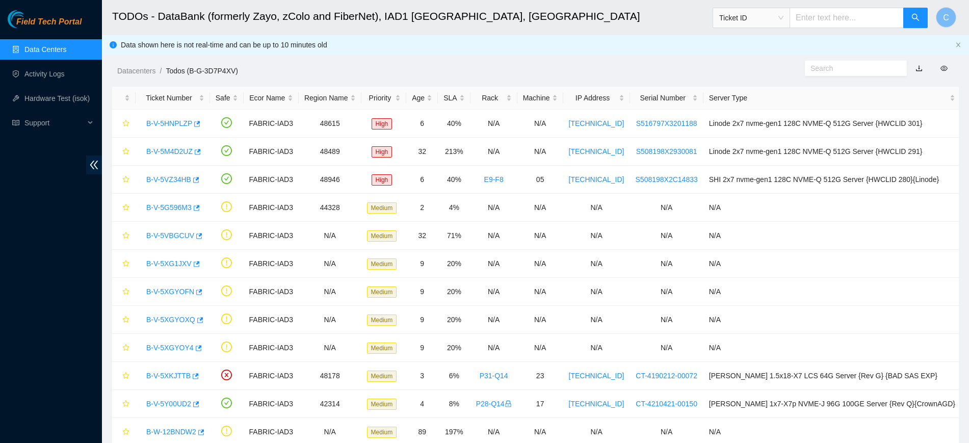  Describe the element at coordinates (169, 264) in the screenshot. I see `a: B-V-5XG1JXV` at that location.